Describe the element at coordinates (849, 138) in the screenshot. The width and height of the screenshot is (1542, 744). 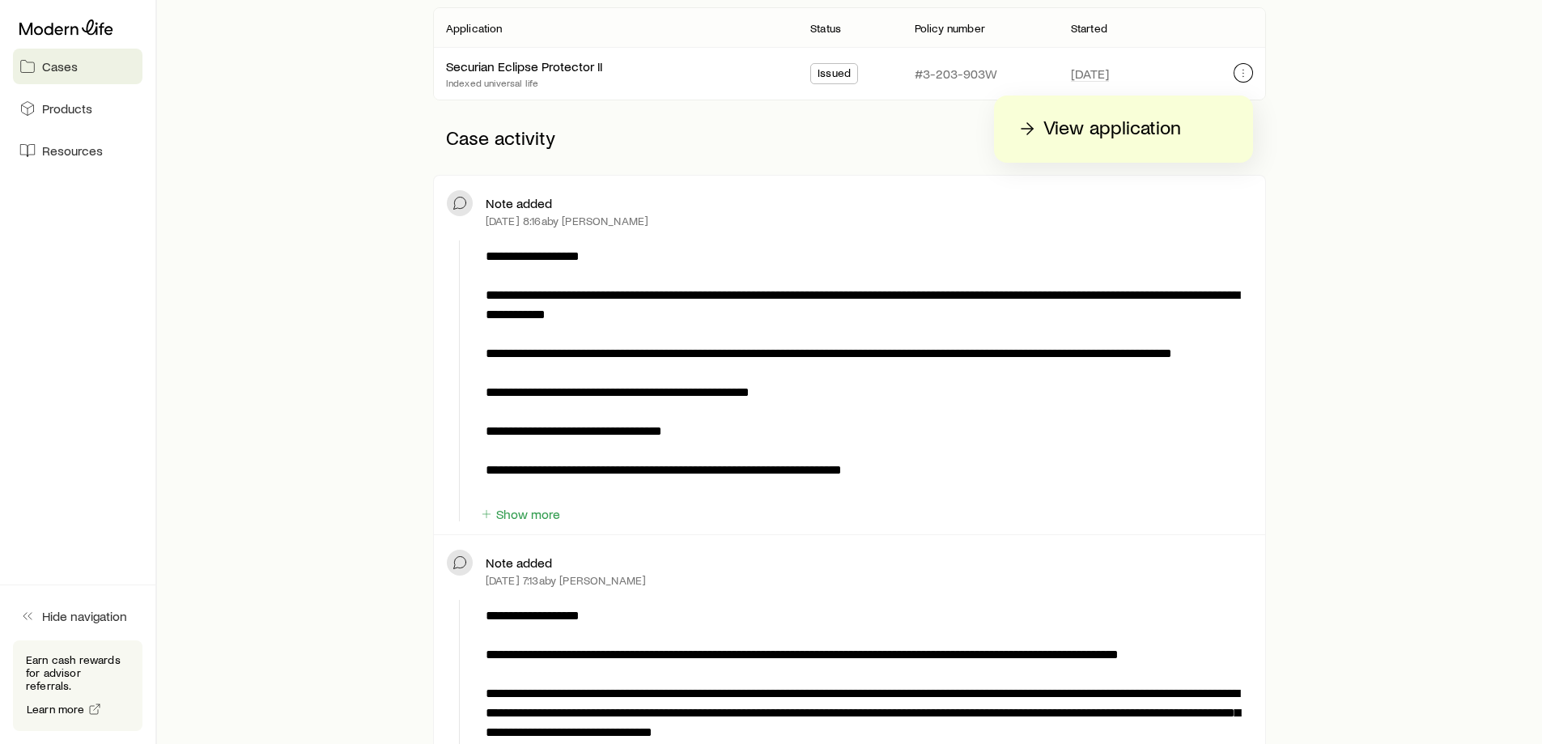
I see `p: Case activity` at that location.